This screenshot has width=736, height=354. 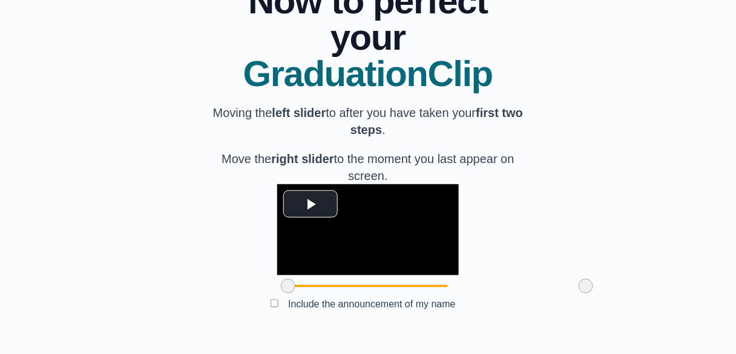 I want to click on span: GraduationClip, so click(x=368, y=74).